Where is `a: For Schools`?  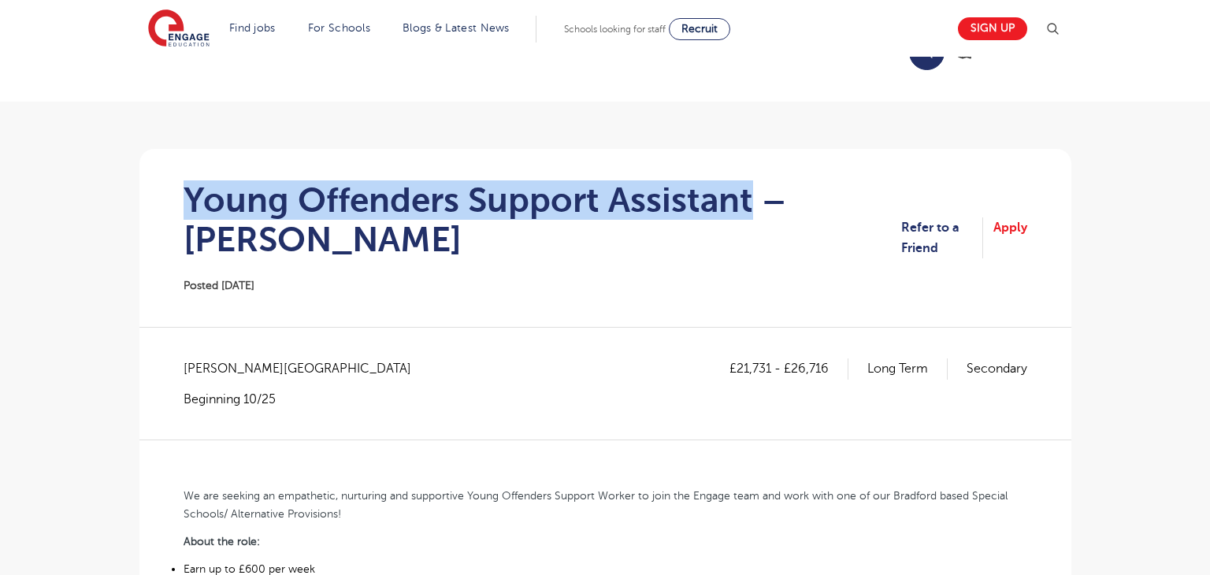 a: For Schools is located at coordinates (339, 28).